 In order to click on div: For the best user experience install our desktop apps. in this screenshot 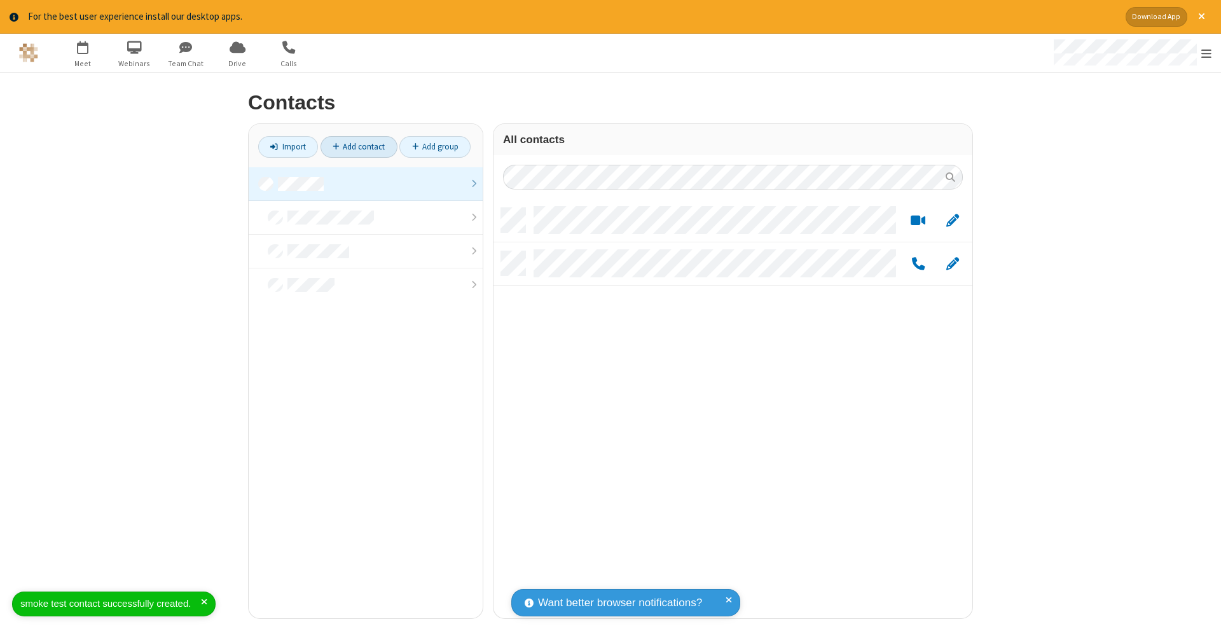, I will do `click(572, 17)`.